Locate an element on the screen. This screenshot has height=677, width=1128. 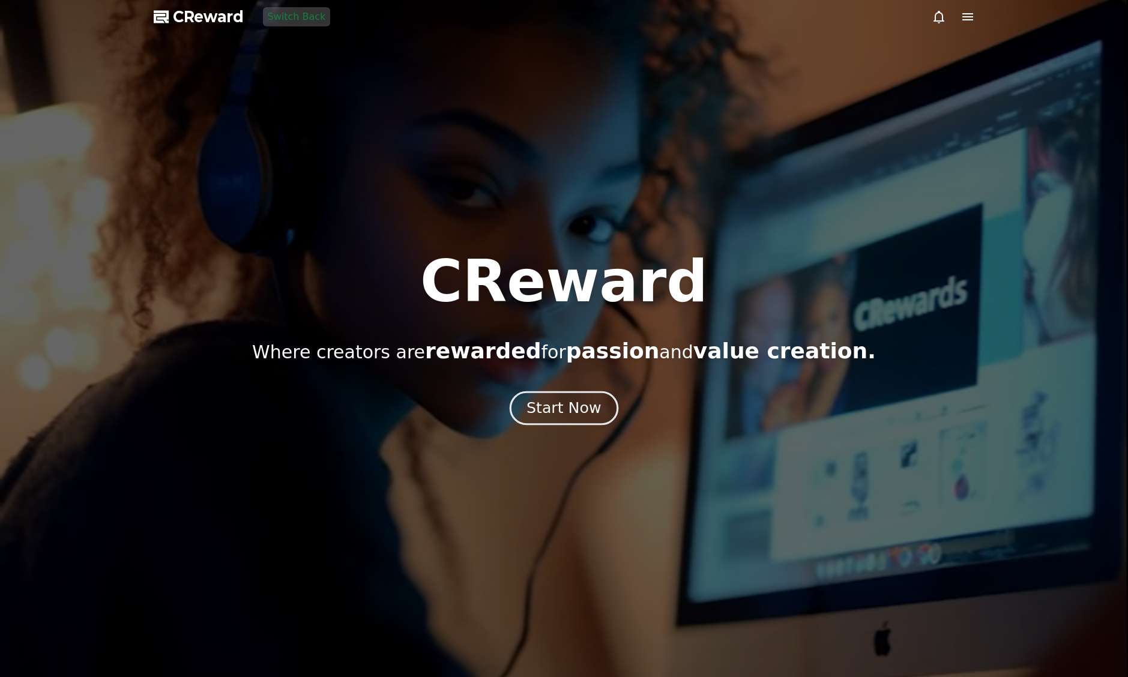
a: CReward is located at coordinates (199, 17).